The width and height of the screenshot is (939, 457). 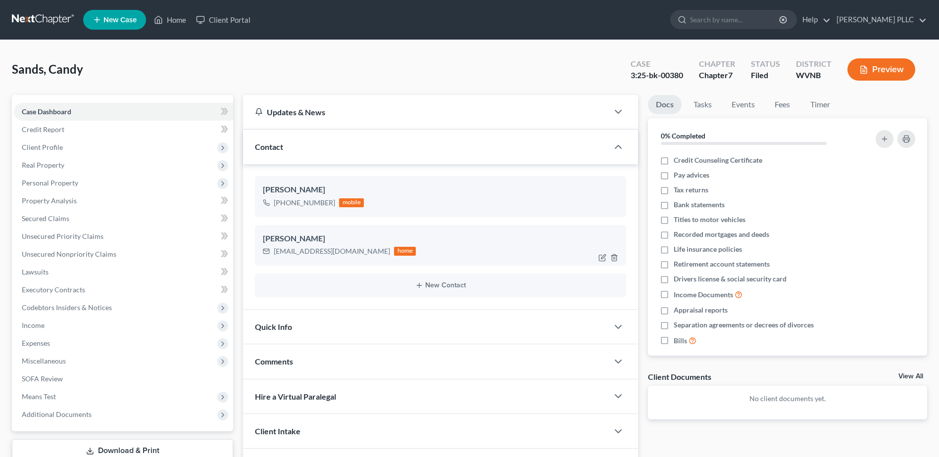 I want to click on a: Secured Claims, so click(x=123, y=219).